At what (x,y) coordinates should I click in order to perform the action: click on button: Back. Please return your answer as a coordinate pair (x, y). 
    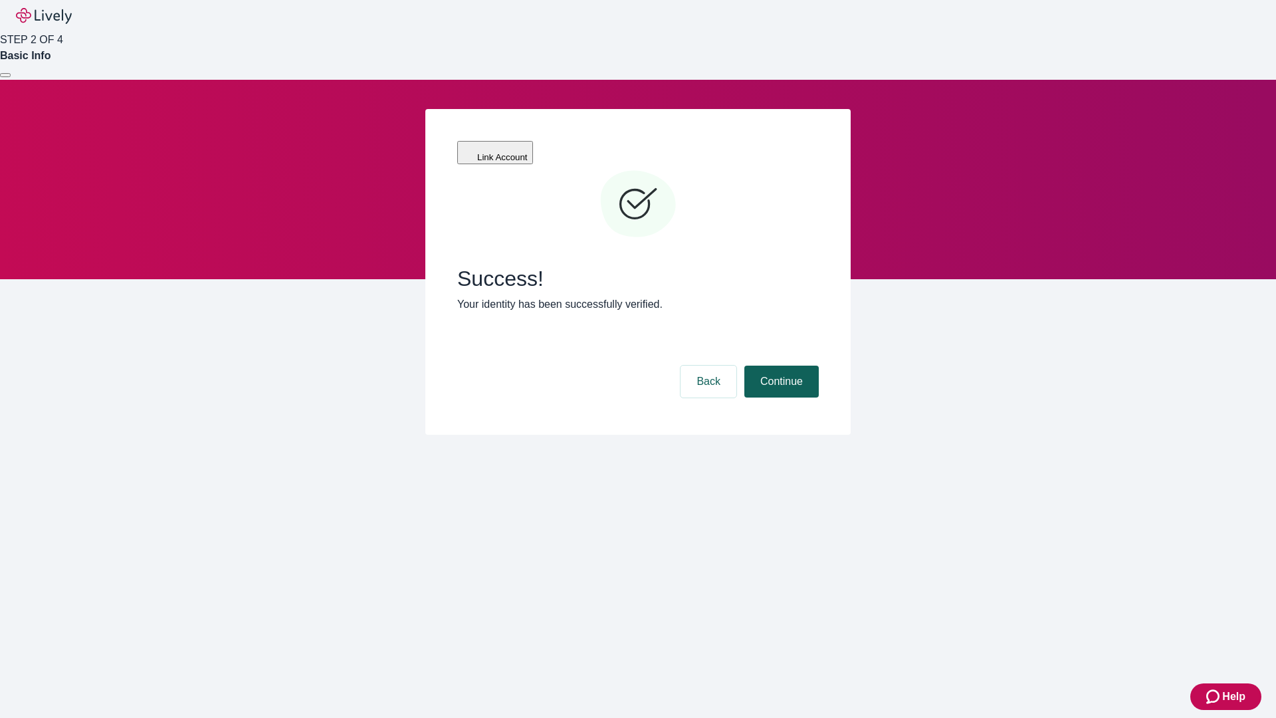
    Looking at the image, I should click on (708, 381).